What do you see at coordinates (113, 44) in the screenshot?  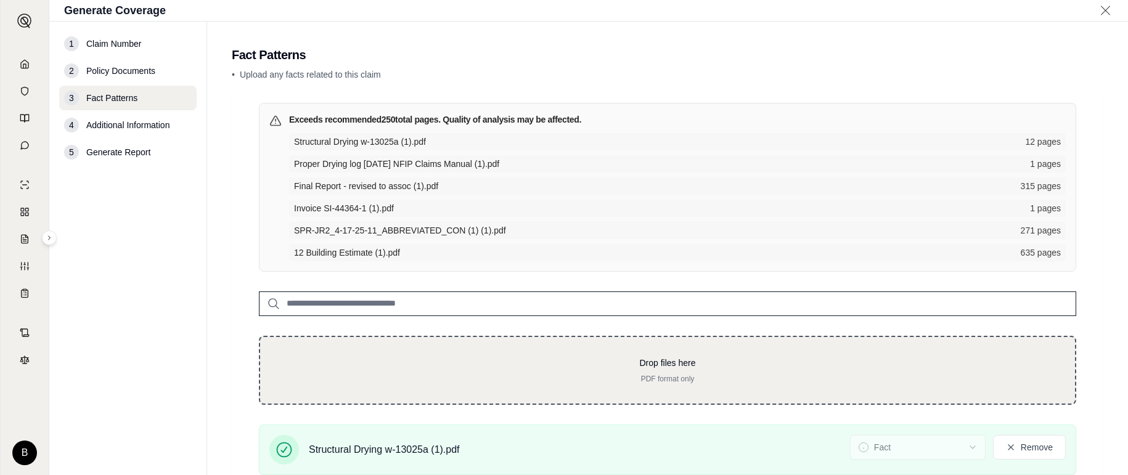 I see `span: Claim Number` at bounding box center [113, 44].